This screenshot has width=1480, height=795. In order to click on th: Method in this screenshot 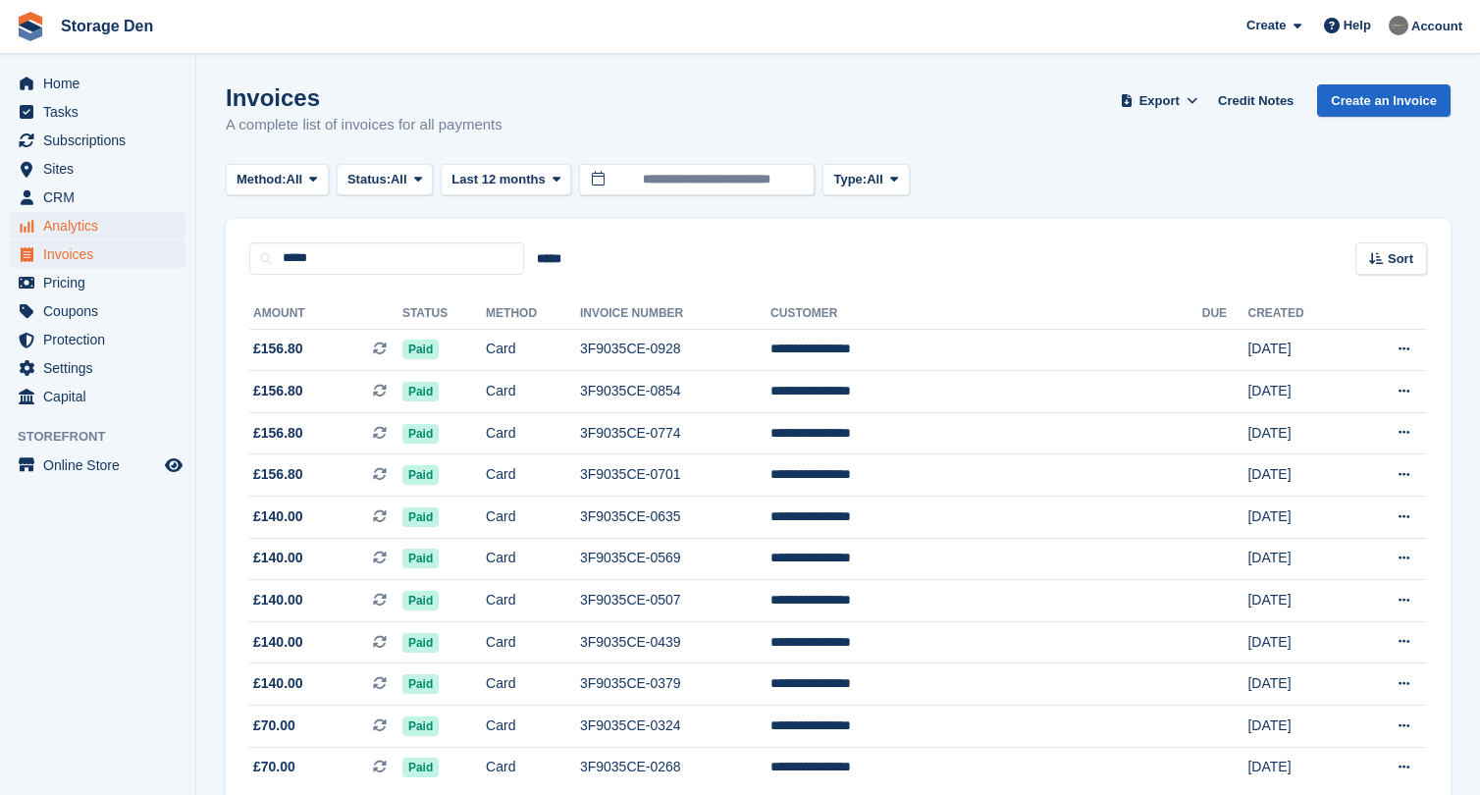, I will do `click(533, 314)`.